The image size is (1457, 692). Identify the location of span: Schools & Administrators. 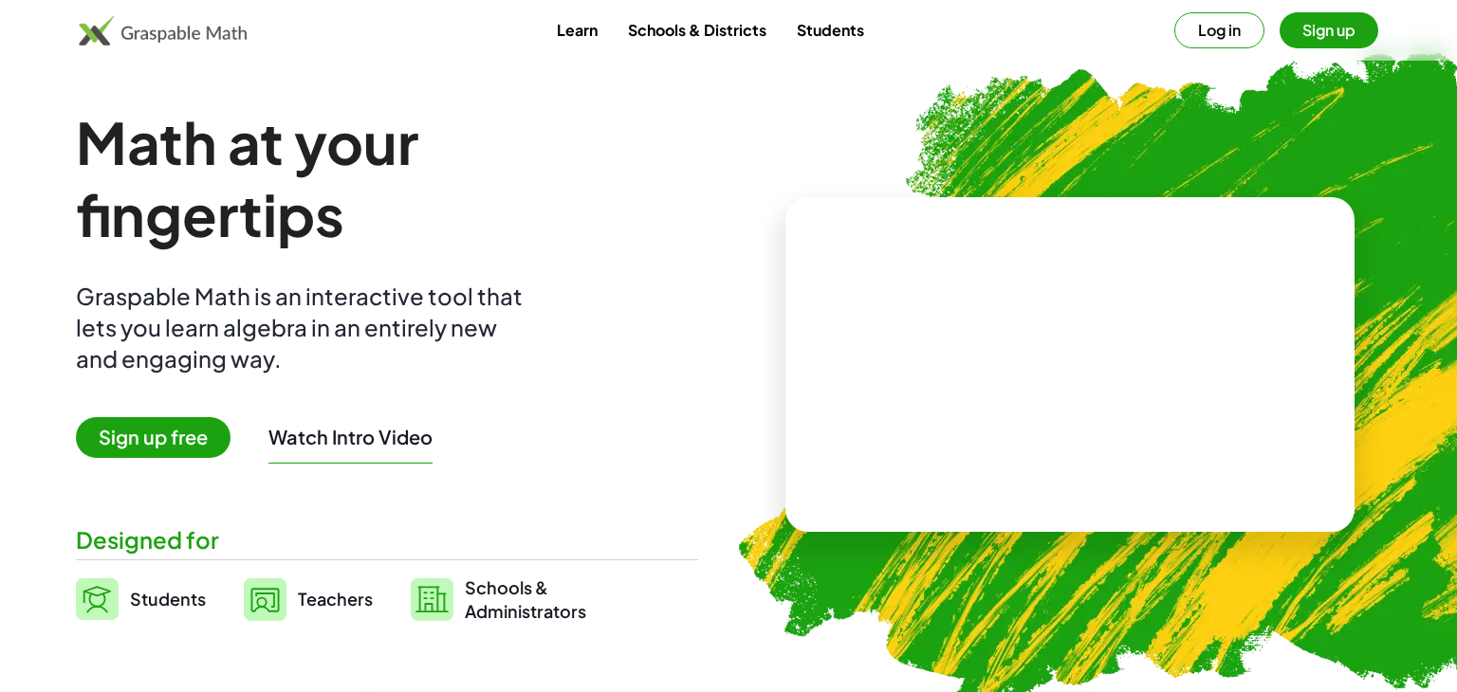
(525, 599).